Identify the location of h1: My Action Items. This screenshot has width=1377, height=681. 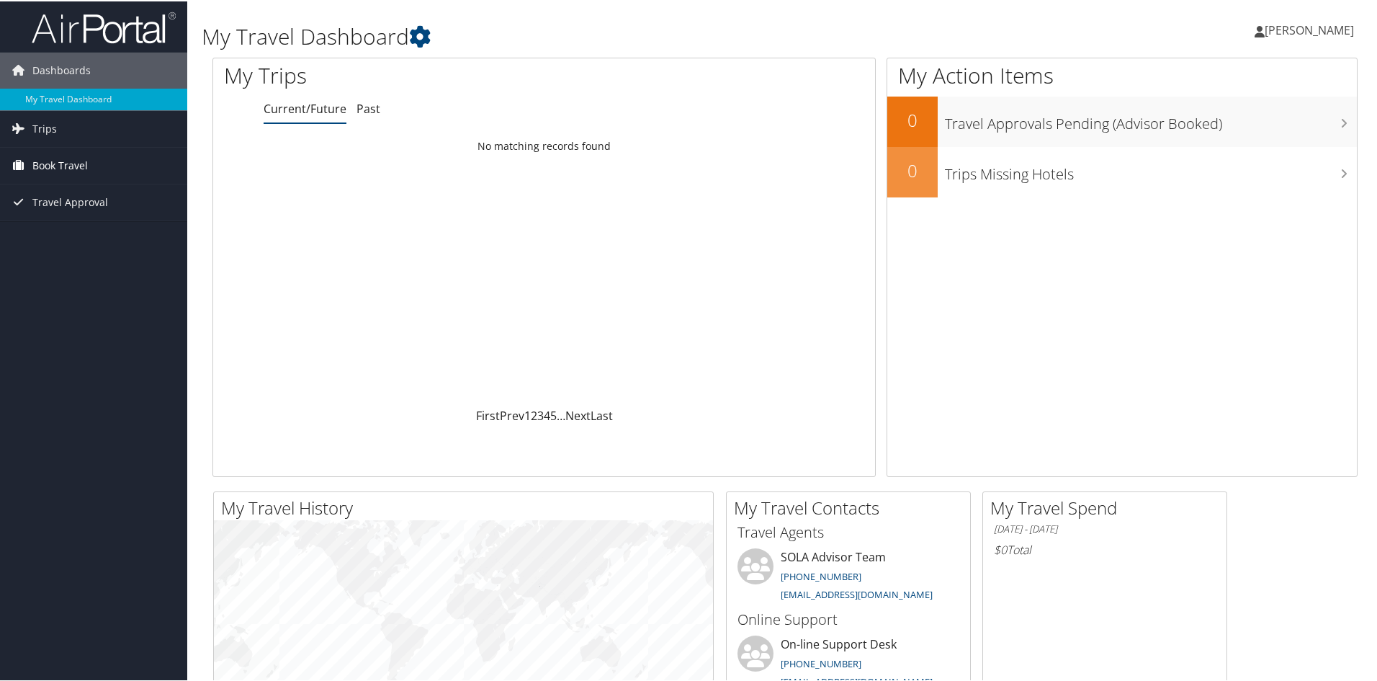
(1122, 74).